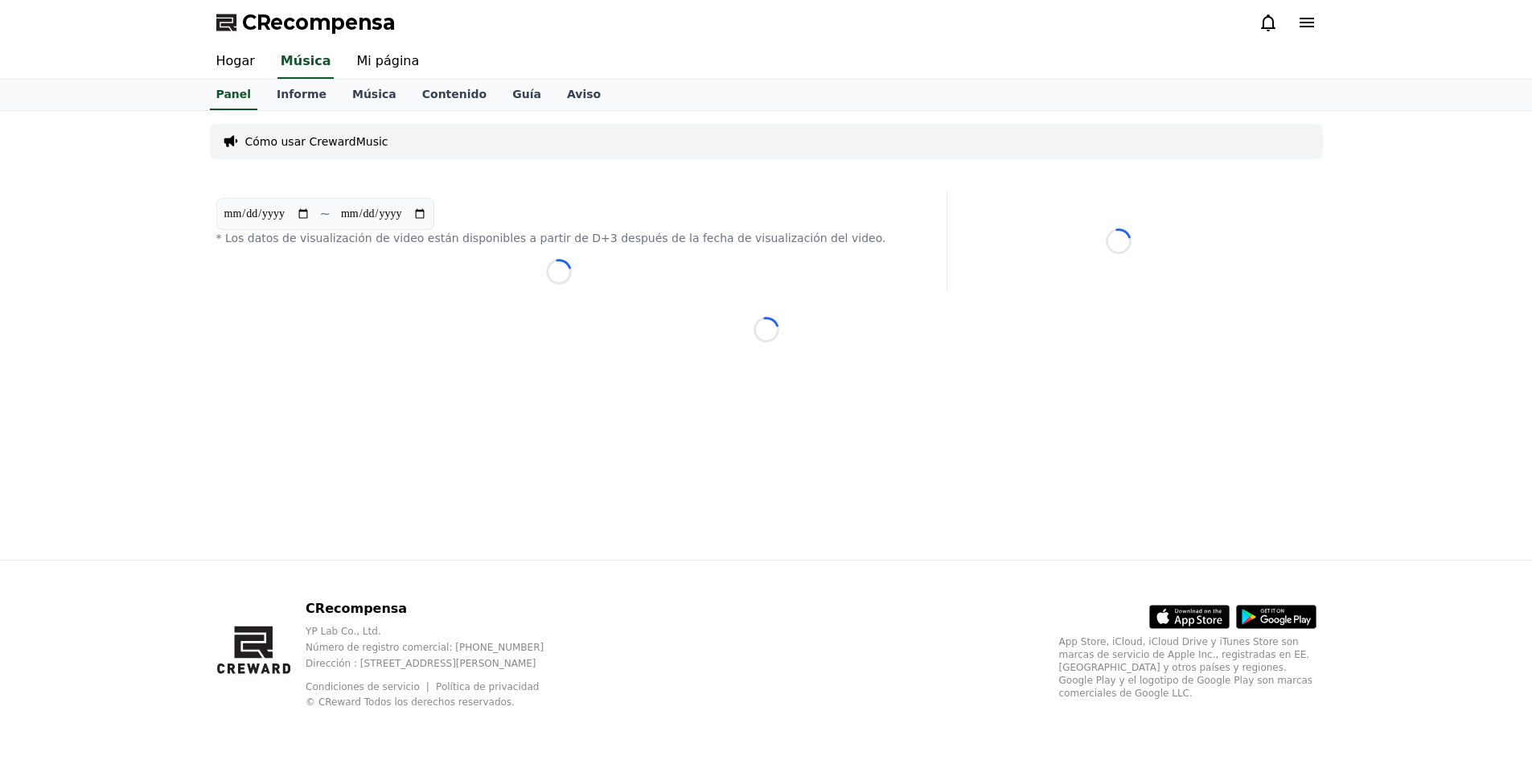 This screenshot has width=1532, height=760. Describe the element at coordinates (527, 95) in the screenshot. I see `a: Guía` at that location.